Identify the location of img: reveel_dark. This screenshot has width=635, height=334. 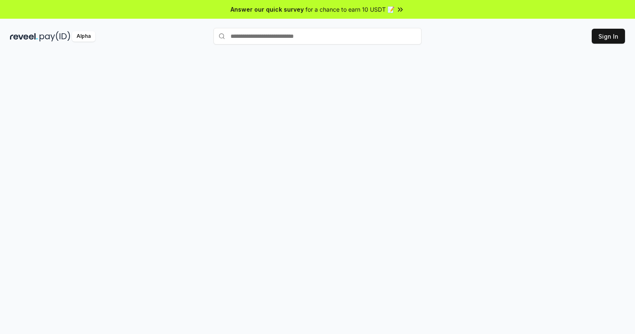
(24, 36).